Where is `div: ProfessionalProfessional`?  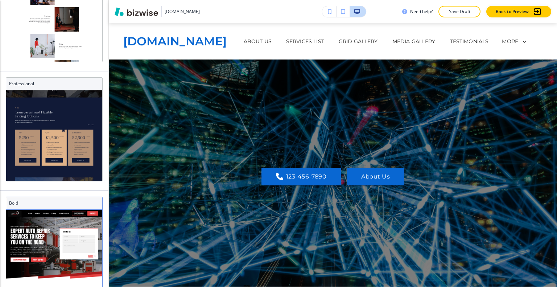
div: ProfessionalProfessional is located at coordinates (54, 129).